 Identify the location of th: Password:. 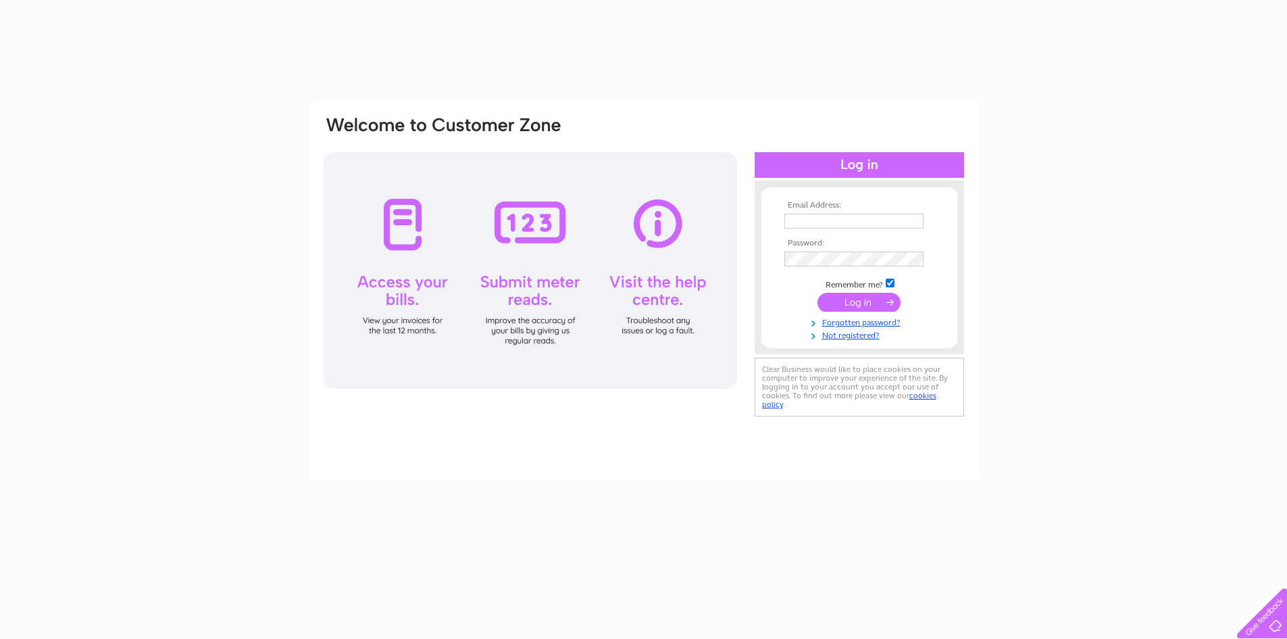
(860, 243).